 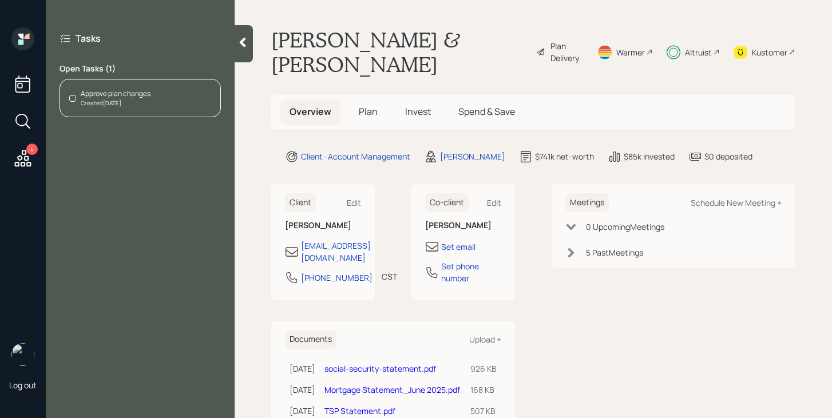 I want to click on h6: Documents, so click(x=311, y=339).